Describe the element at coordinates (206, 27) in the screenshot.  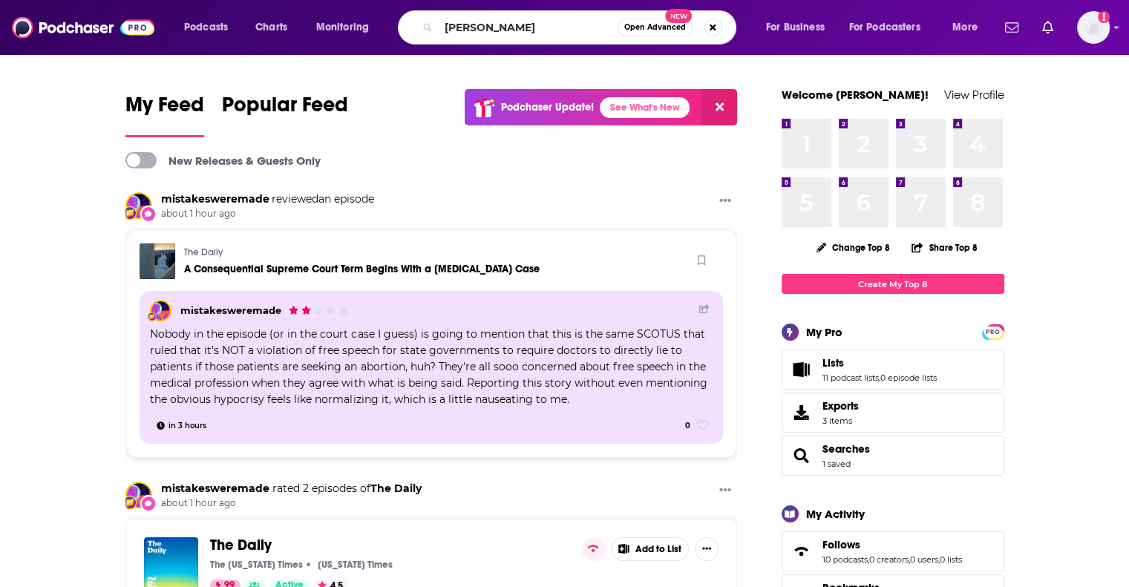
I see `span: Podcasts` at that location.